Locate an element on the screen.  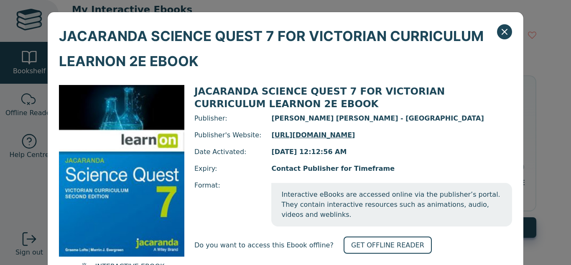
button: Close is located at coordinates (505, 32).